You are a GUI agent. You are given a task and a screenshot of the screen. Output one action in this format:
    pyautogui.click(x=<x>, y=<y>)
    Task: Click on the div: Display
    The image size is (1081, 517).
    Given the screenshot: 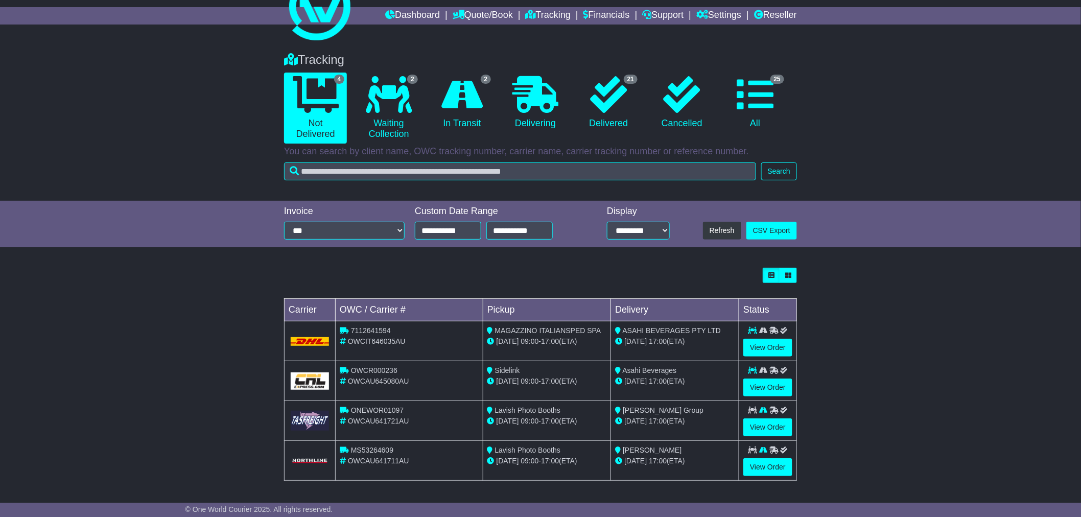 What is the action you would take?
    pyautogui.click(x=638, y=211)
    